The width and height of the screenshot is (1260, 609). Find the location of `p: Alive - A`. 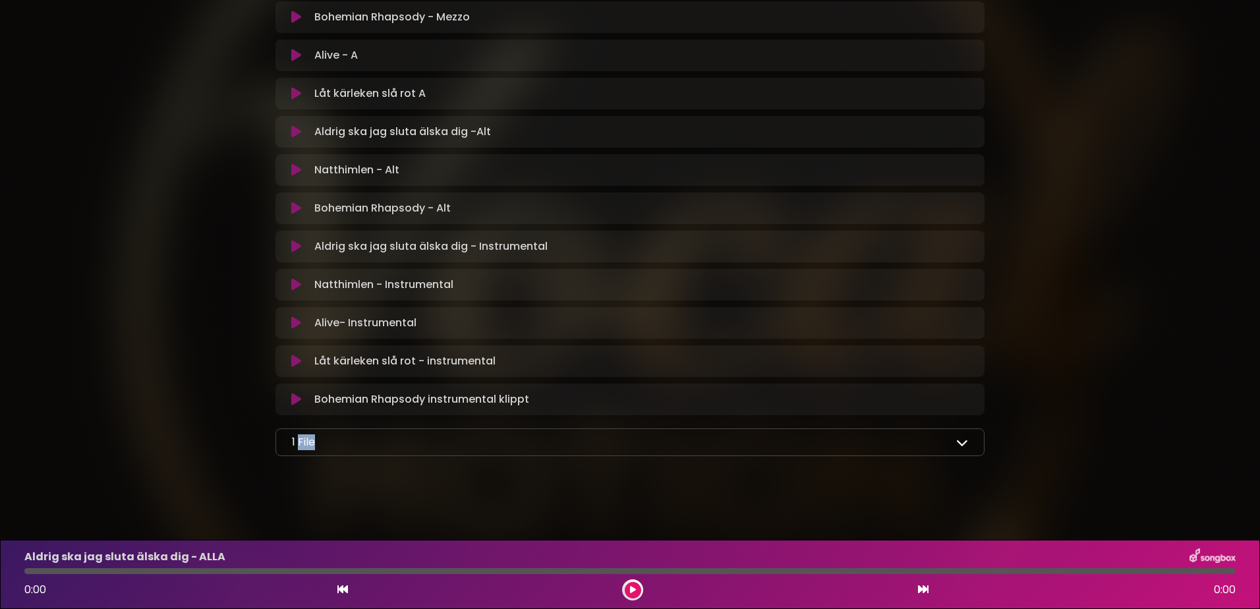

p: Alive - A is located at coordinates (336, 55).